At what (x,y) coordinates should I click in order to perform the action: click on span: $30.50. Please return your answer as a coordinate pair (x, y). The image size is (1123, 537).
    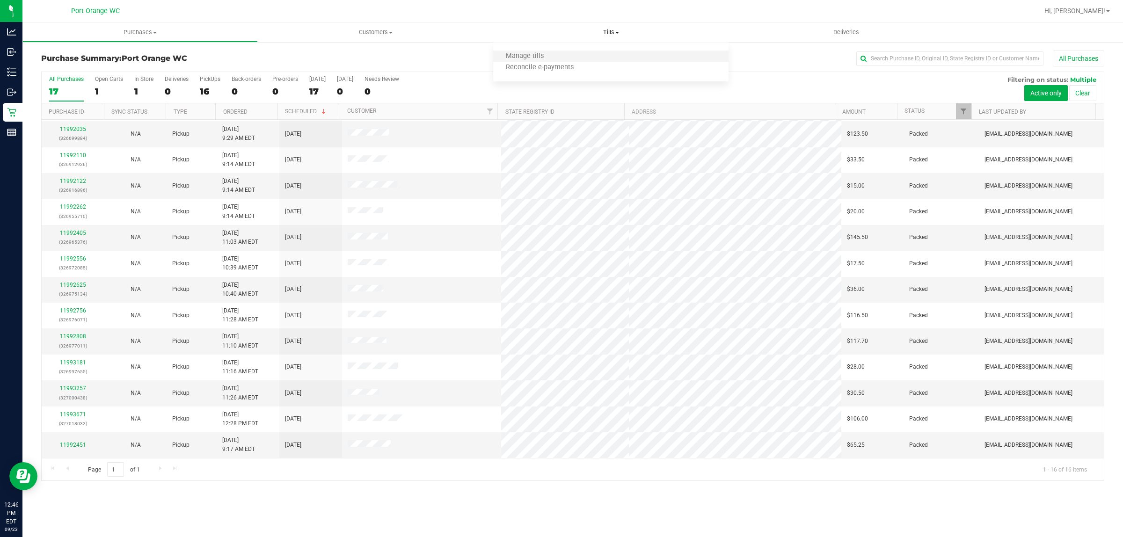
    Looking at the image, I should click on (856, 393).